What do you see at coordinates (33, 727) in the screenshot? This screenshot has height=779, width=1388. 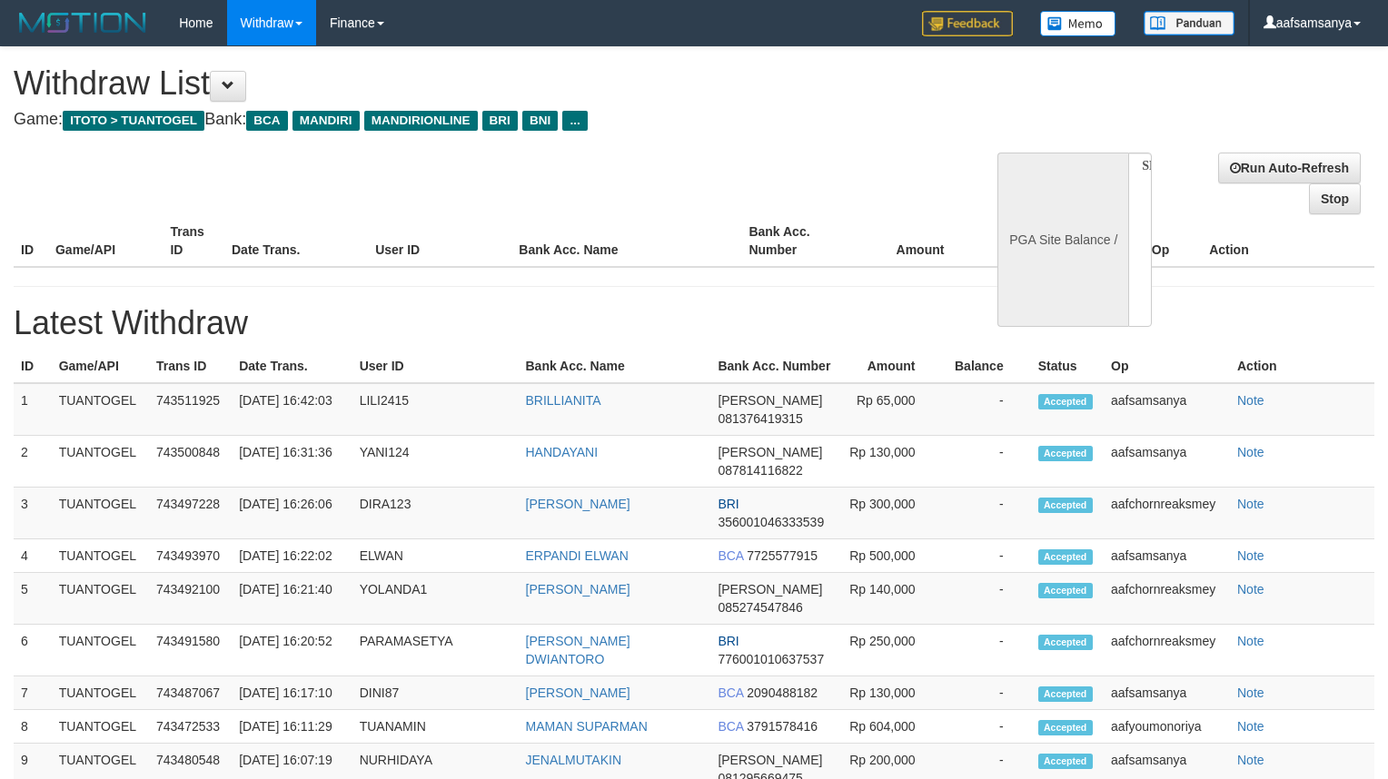 I see `td: 8` at bounding box center [33, 727].